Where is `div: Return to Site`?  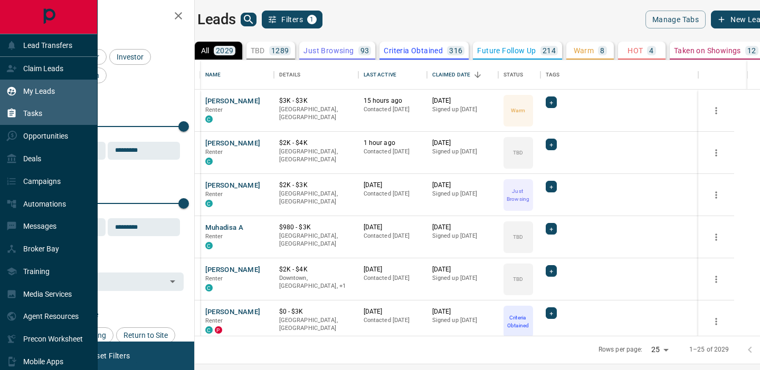
div: Return to Site is located at coordinates (146, 336).